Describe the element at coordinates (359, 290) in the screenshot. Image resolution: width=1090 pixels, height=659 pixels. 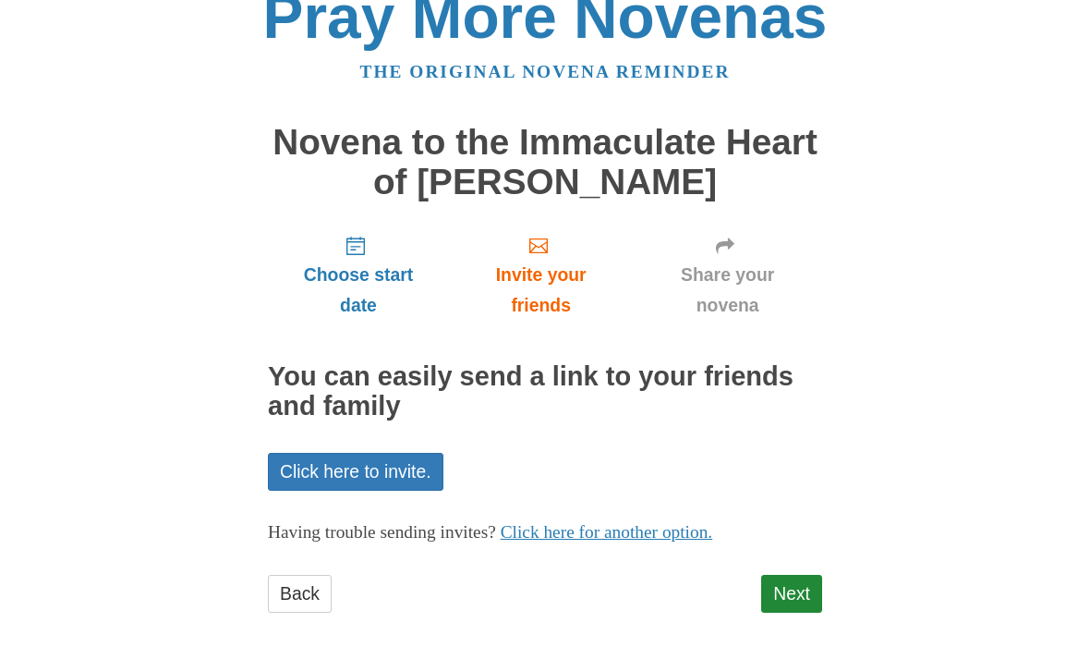
I see `span: Choose start date` at that location.